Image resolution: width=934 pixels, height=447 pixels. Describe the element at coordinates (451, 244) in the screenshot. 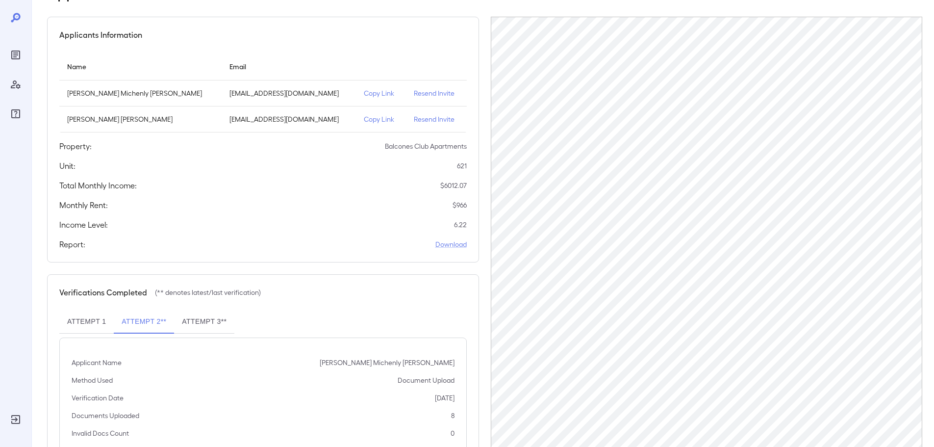

I see `a: Download` at that location.